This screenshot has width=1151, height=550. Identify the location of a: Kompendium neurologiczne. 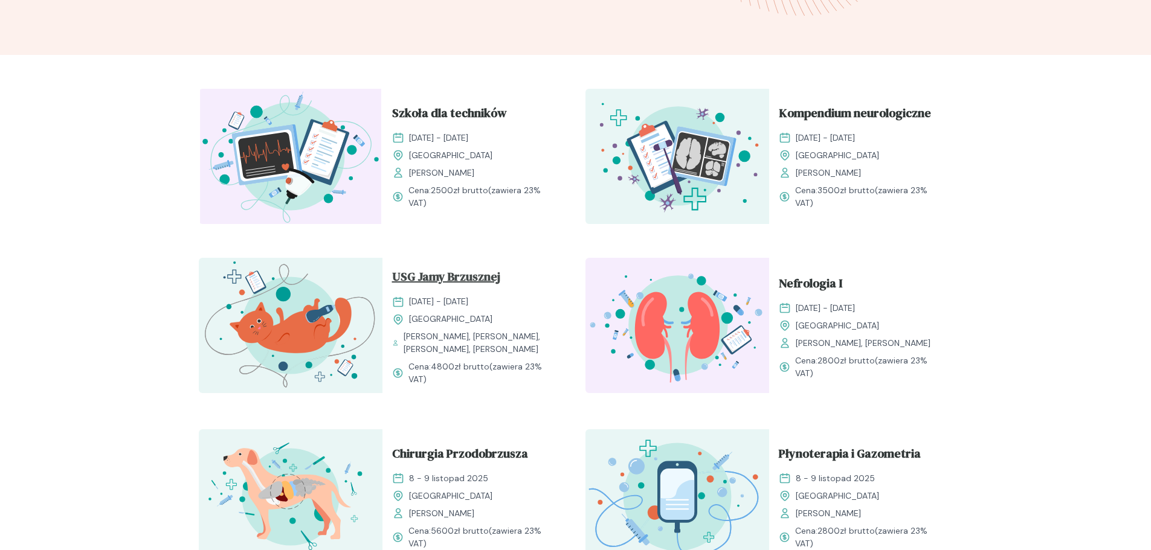
(861, 115).